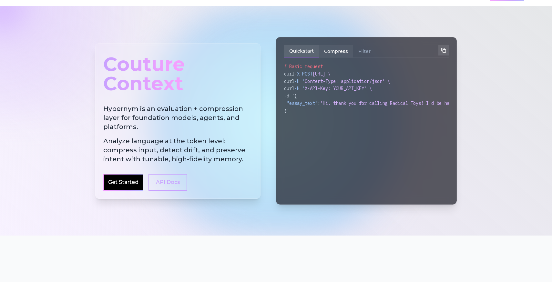  Describe the element at coordinates (338, 88) in the screenshot. I see `span: X-API-Key: YOUR_API_KEY" \` at that location.